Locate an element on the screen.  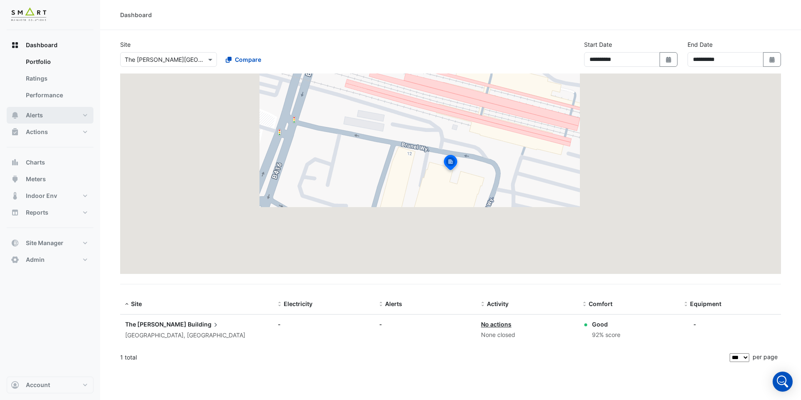
span: Reports is located at coordinates (37, 212).